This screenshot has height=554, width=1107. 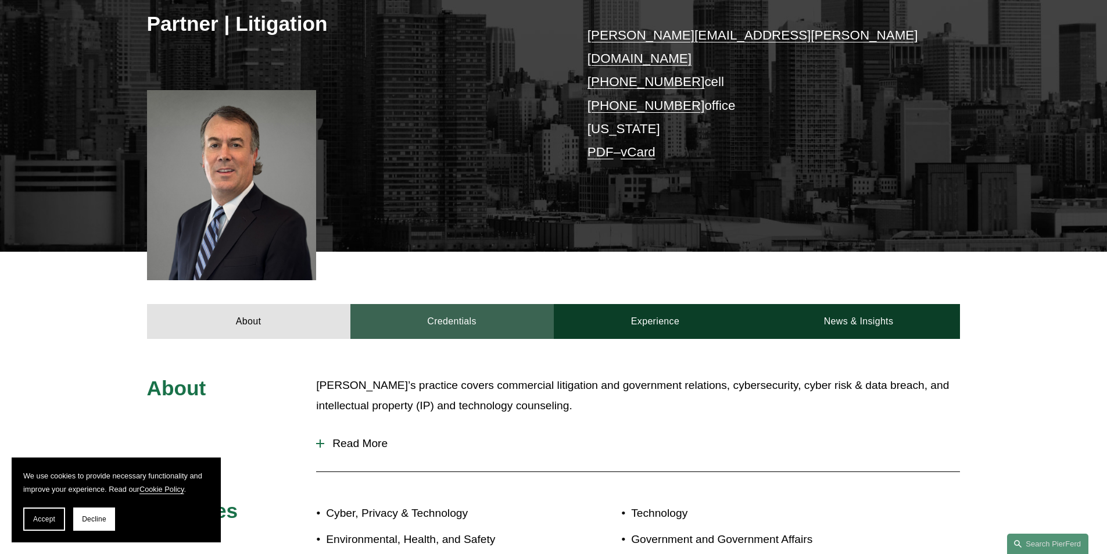 What do you see at coordinates (638, 443) in the screenshot?
I see `button: Read More` at bounding box center [638, 443].